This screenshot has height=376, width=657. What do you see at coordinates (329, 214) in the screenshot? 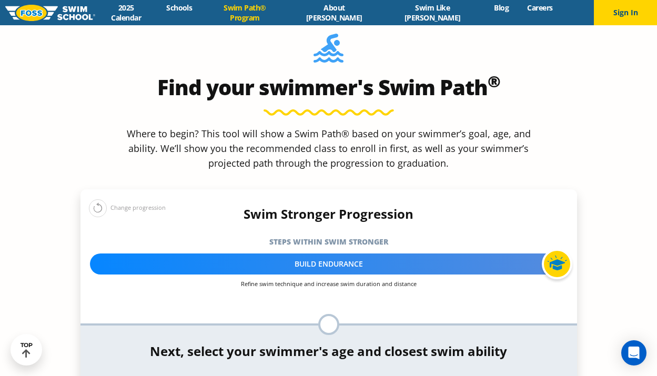
I see `h4: Swim Stronger Progression` at bounding box center [329, 214].